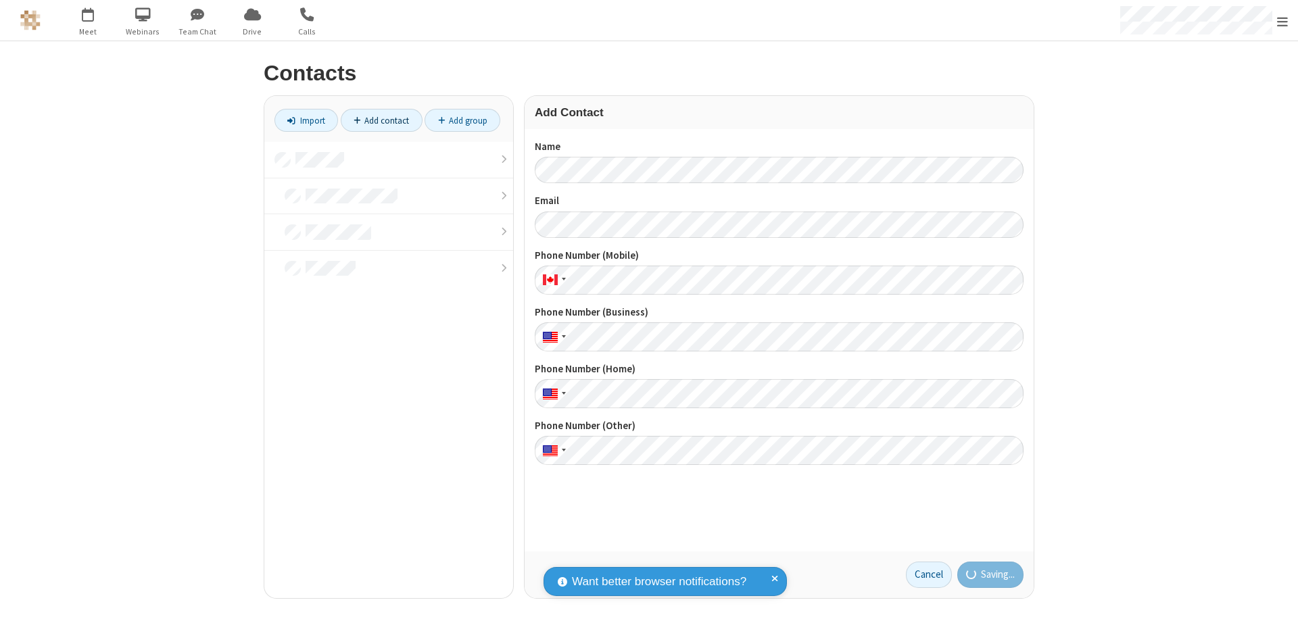  What do you see at coordinates (779, 112) in the screenshot?
I see `h3: Add Contact` at bounding box center [779, 112].